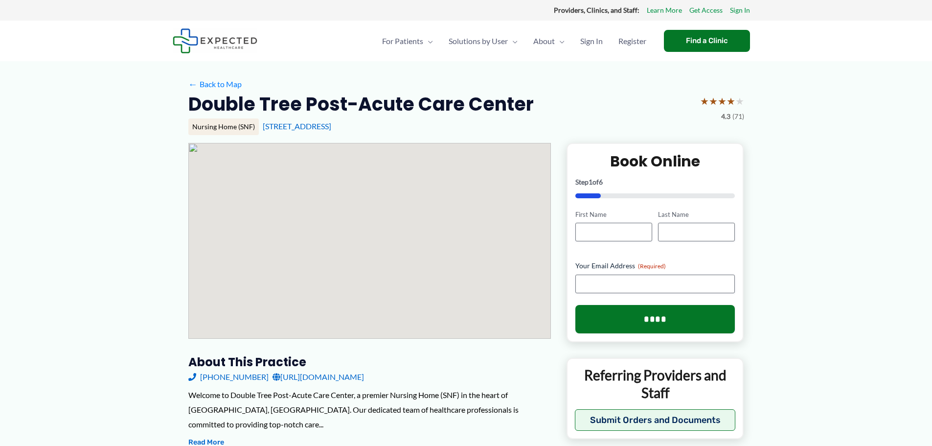 This screenshot has height=446, width=932. Describe the element at coordinates (601, 181) in the screenshot. I see `span: 6` at that location.